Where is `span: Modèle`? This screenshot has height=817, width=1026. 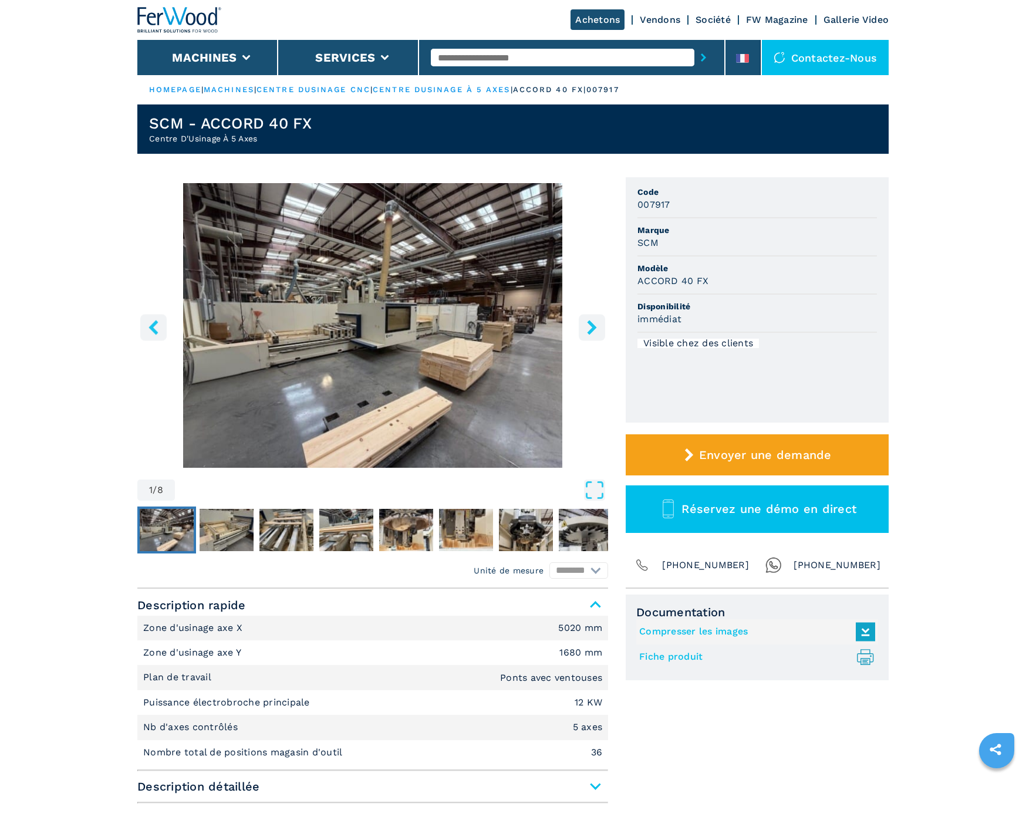
span: Modèle is located at coordinates (757, 268).